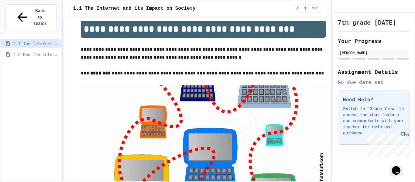  I want to click on div: No due date set, so click(374, 82).